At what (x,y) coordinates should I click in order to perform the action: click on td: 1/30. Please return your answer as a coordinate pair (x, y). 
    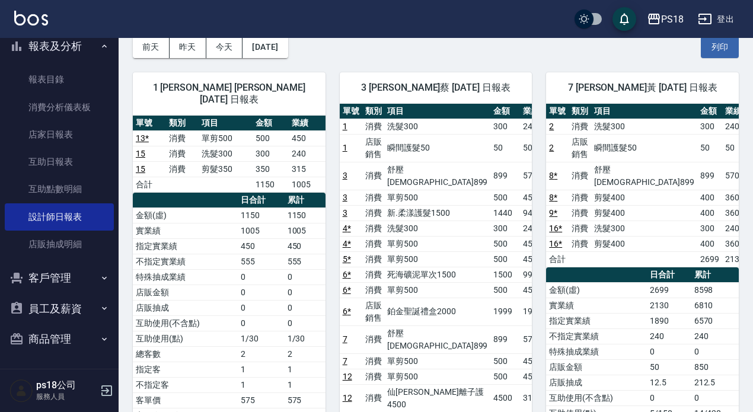
    Looking at the image, I should click on (305, 339).